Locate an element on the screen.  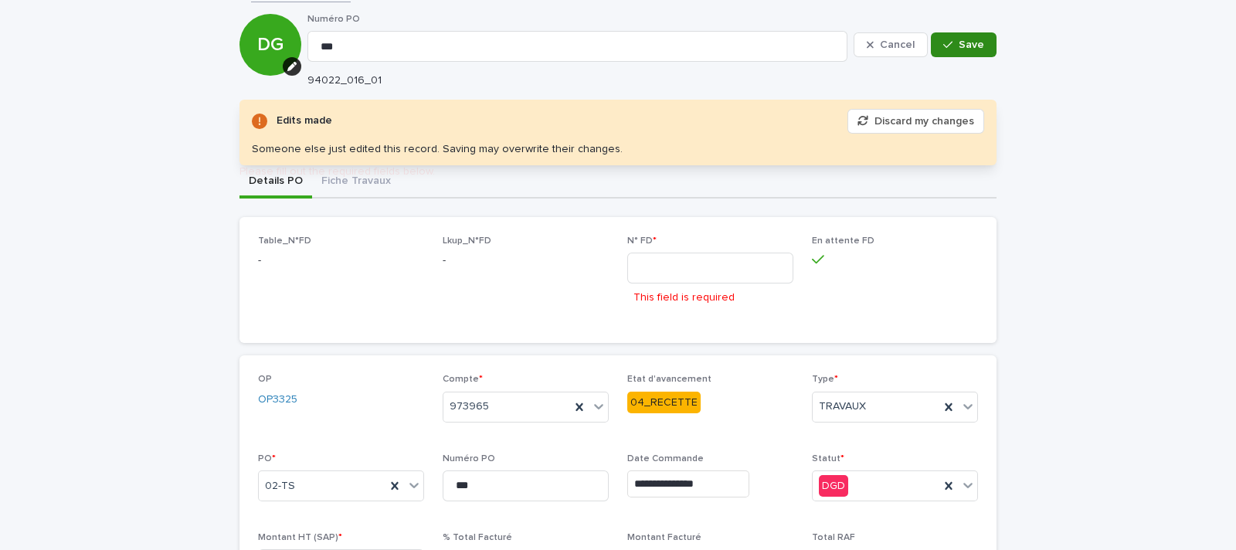
div: Edits made is located at coordinates (304, 121).